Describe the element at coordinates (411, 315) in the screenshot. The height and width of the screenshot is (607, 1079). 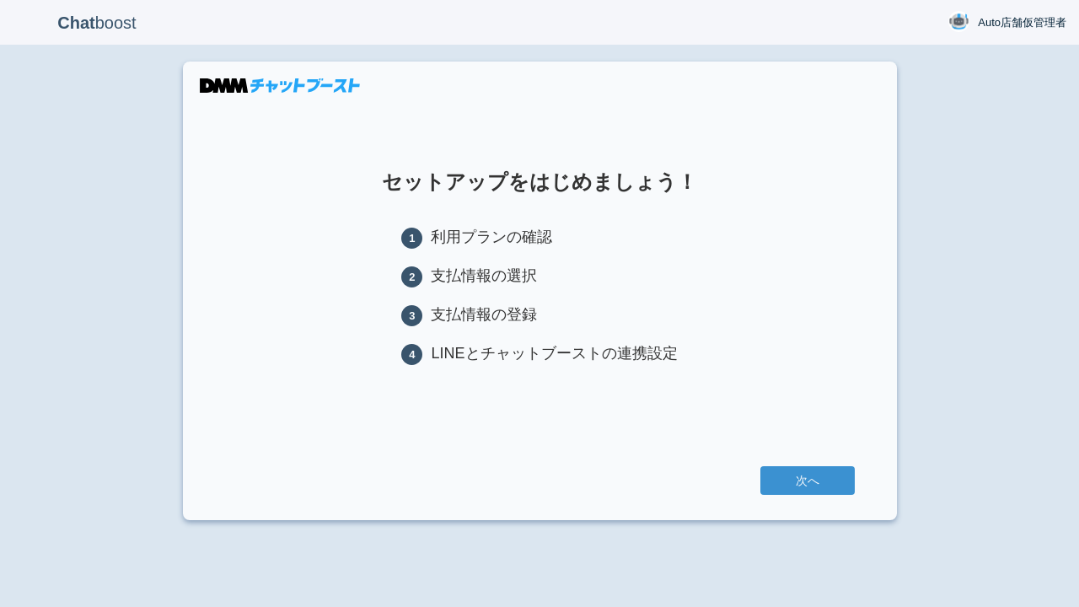
I see `span: 3` at that location.